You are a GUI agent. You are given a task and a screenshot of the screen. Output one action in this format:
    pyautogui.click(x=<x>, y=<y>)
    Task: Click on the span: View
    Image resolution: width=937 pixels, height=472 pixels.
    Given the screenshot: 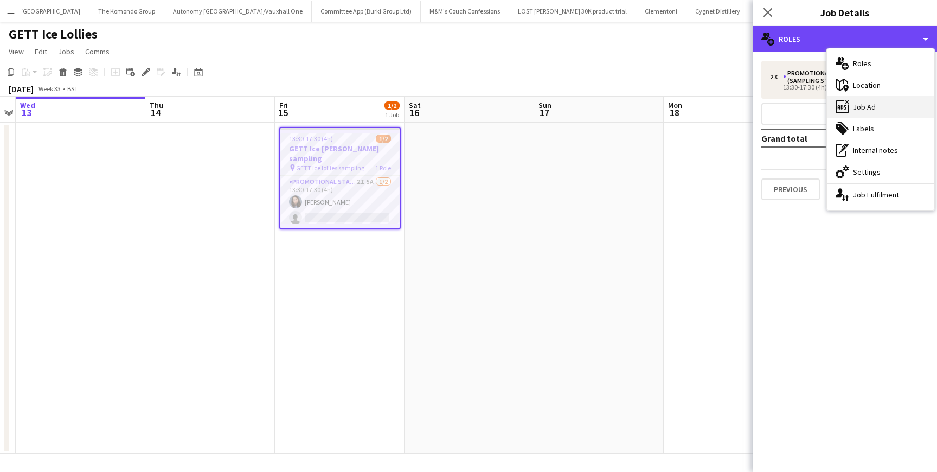 What is the action you would take?
    pyautogui.click(x=16, y=51)
    